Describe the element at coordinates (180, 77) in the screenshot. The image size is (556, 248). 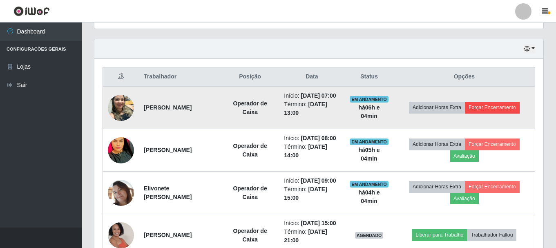
I see `th: Trabalhador` at that location.